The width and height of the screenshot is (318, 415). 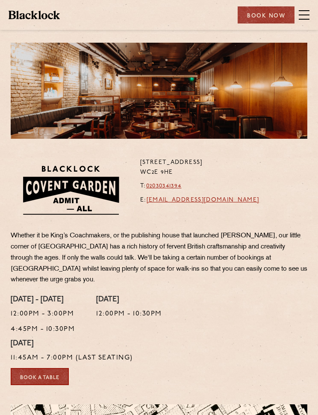 What do you see at coordinates (72, 358) in the screenshot?
I see `p: 11:45am - 7:00pm (Last Seating)` at bounding box center [72, 358].